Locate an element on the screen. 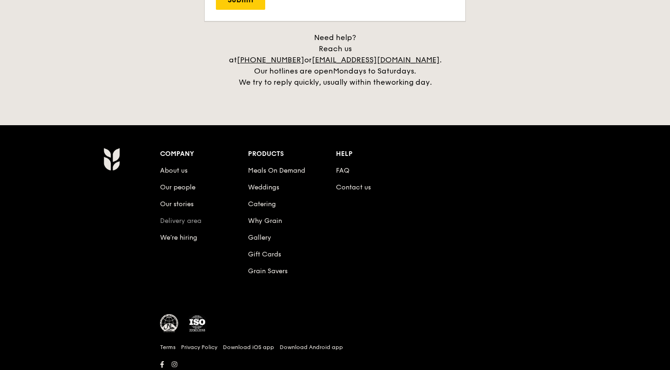 The image size is (670, 370). span: working day. is located at coordinates (409, 82).